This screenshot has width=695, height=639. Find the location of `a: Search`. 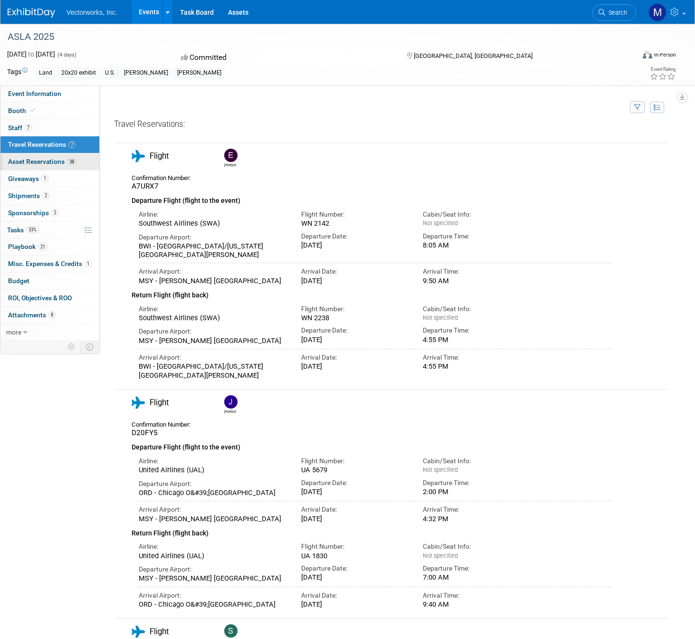

a: Search is located at coordinates (614, 12).